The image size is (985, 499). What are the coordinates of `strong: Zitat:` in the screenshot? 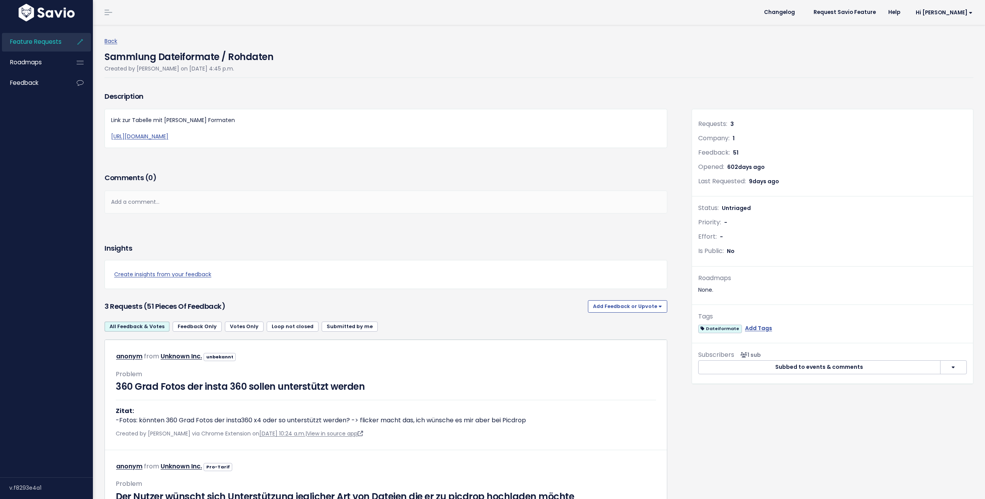 It's located at (125, 410).